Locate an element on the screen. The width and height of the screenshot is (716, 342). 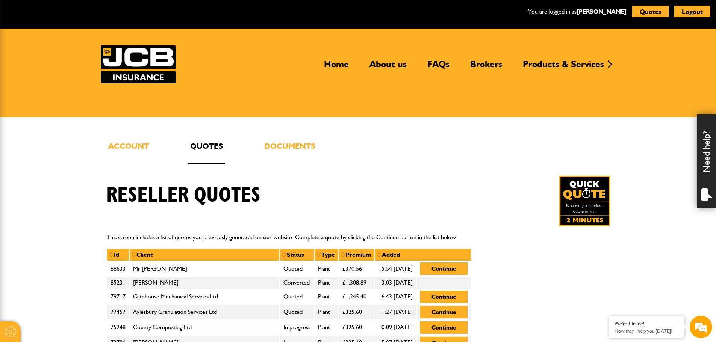
a: Documents is located at coordinates (290, 152).